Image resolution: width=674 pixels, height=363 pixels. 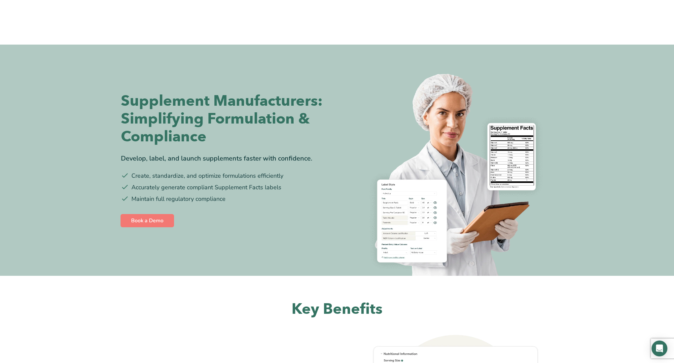 I want to click on div: Develop, label, and launch supplements faster with confidence., so click(x=227, y=159).